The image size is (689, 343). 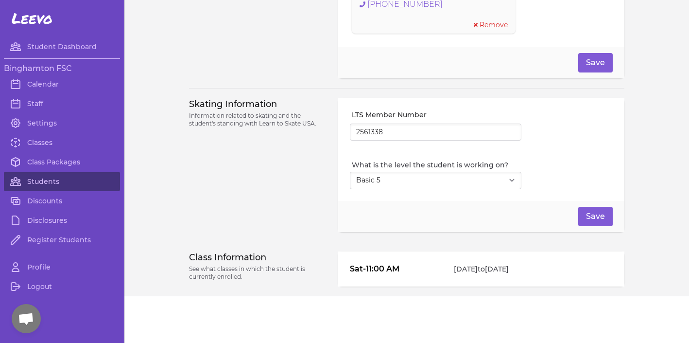 What do you see at coordinates (62, 181) in the screenshot?
I see `a: Students` at bounding box center [62, 181].